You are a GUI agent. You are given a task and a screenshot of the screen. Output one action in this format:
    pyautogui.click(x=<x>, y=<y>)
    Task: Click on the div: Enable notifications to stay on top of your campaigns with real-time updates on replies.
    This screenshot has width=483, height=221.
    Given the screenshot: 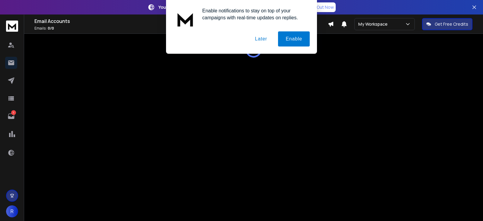 What is the action you would take?
    pyautogui.click(x=254, y=14)
    